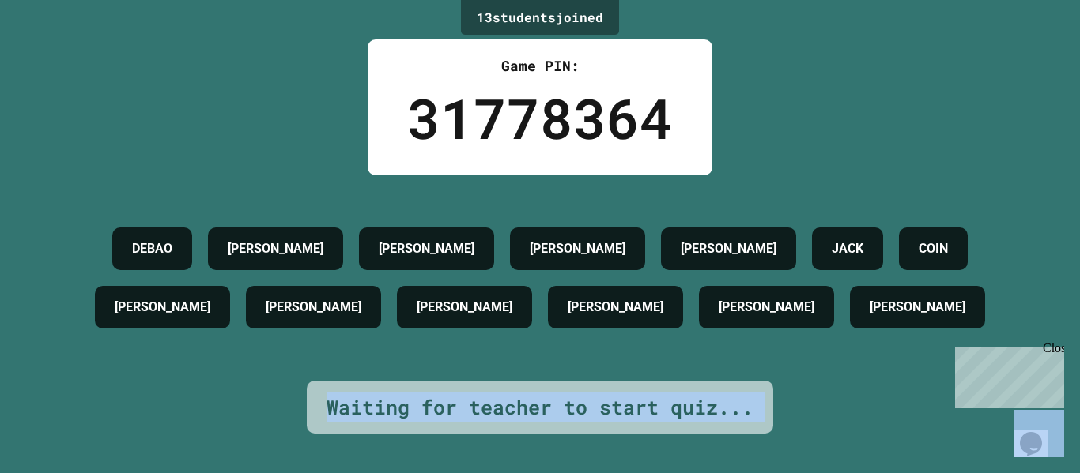  I want to click on h4: COIN, so click(933, 249).